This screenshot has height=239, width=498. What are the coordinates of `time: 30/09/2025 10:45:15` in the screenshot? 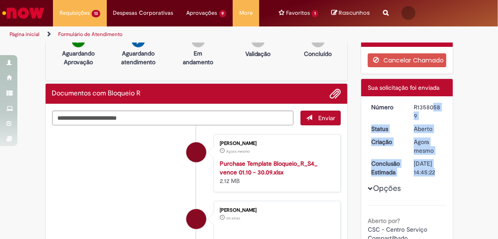 It's located at (238, 152).